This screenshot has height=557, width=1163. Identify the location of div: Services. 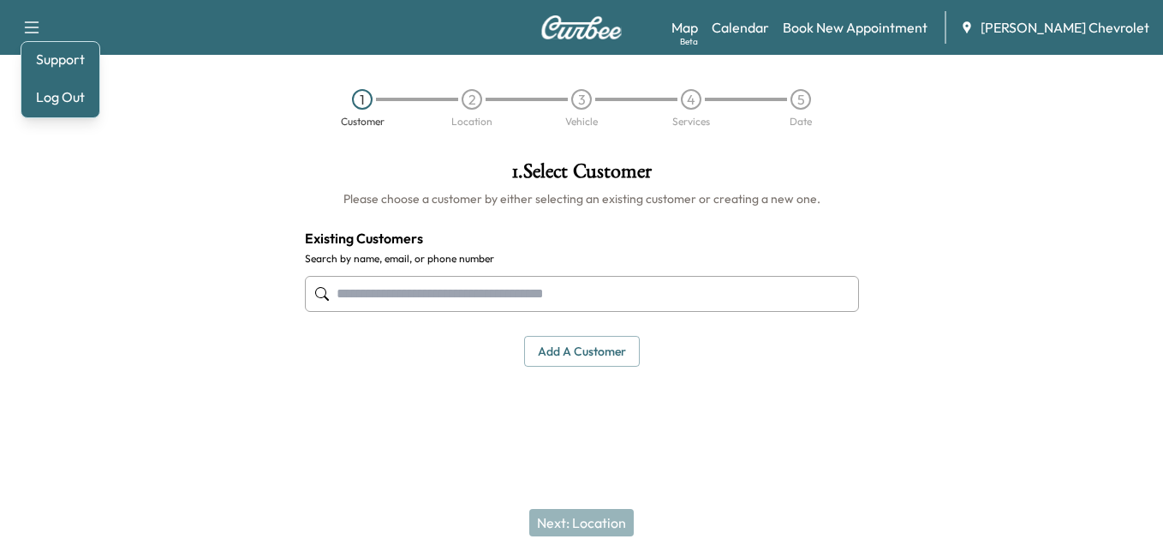
(691, 122).